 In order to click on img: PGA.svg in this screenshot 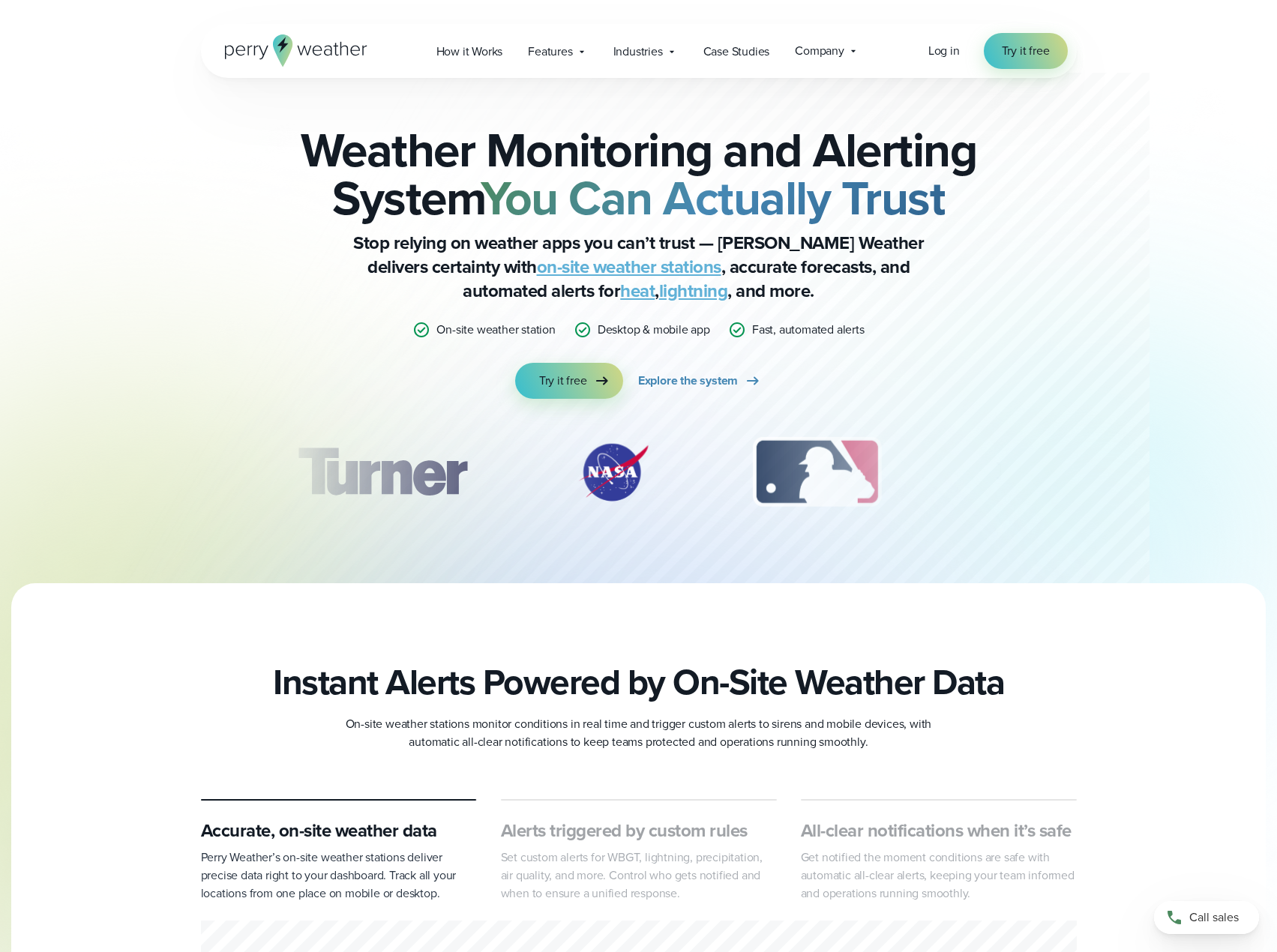, I will do `click(1028, 472)`.